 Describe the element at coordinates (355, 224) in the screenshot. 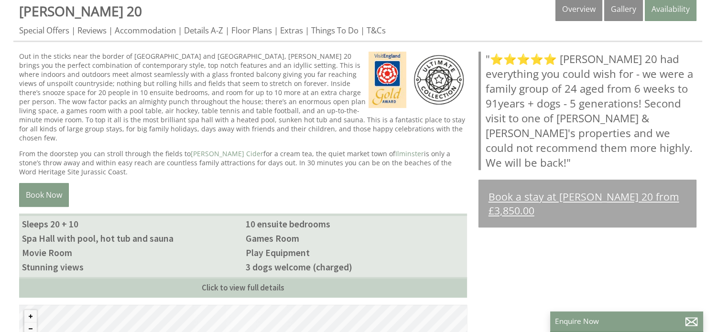

I see `li: 10 ensuite bedrooms` at that location.